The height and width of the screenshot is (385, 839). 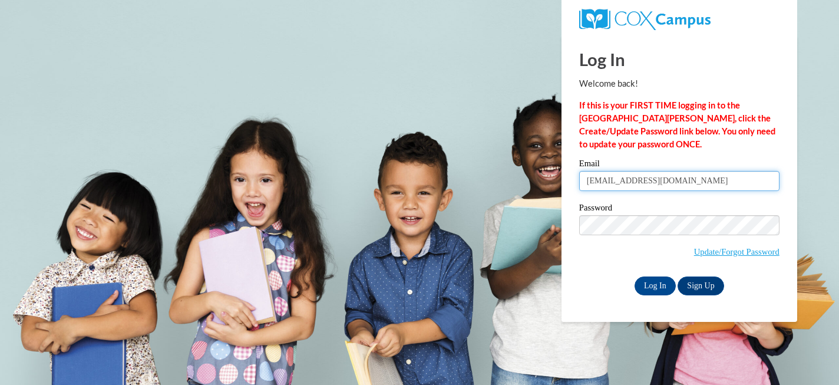 What do you see at coordinates (679, 165) in the screenshot?
I see `label: Email` at bounding box center [679, 165].